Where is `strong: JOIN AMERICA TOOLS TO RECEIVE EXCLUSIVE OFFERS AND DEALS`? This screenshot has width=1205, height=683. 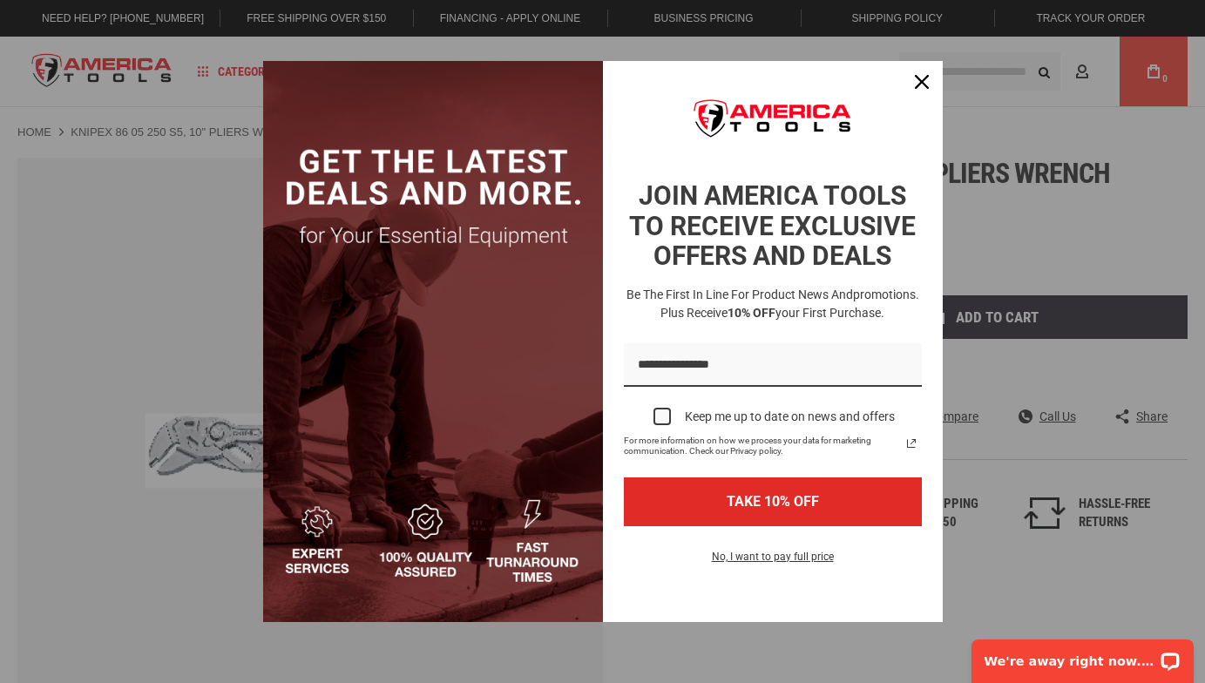
strong: JOIN AMERICA TOOLS TO RECEIVE EXCLUSIVE OFFERS AND DEALS is located at coordinates (772, 226).